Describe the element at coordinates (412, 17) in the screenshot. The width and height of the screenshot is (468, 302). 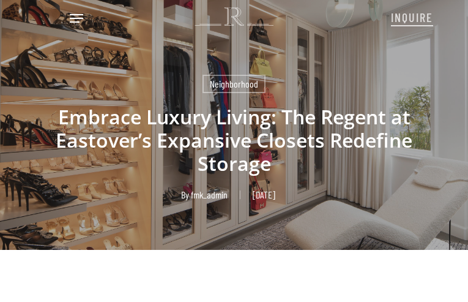
I see `span: INQUIRE` at that location.